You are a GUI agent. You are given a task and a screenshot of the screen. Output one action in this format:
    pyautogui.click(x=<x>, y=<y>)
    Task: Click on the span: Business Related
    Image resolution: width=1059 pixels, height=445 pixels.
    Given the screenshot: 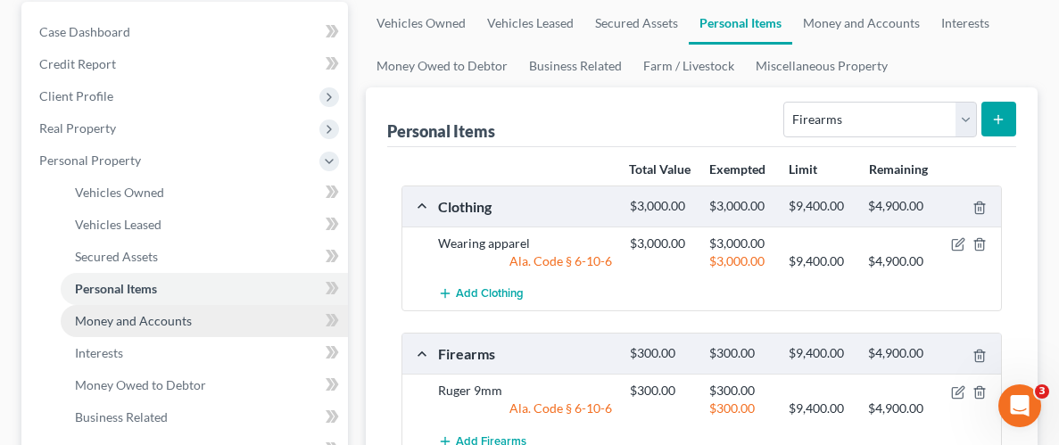 What is the action you would take?
    pyautogui.click(x=121, y=417)
    